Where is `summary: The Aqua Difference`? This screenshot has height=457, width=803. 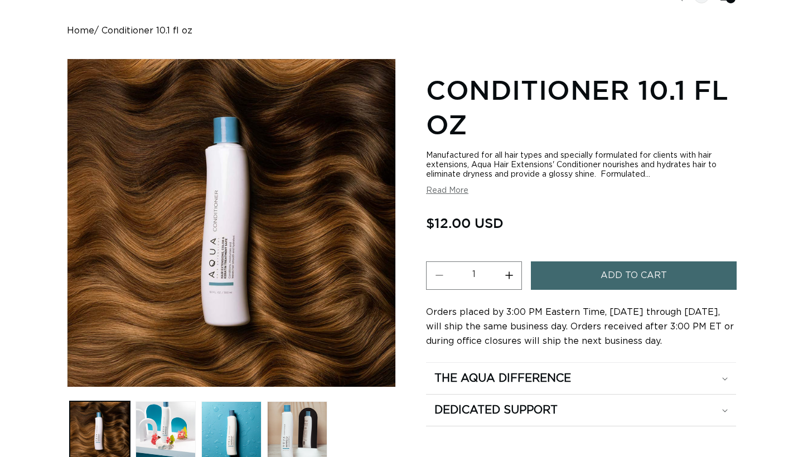 summary: The Aqua Difference is located at coordinates (581, 379).